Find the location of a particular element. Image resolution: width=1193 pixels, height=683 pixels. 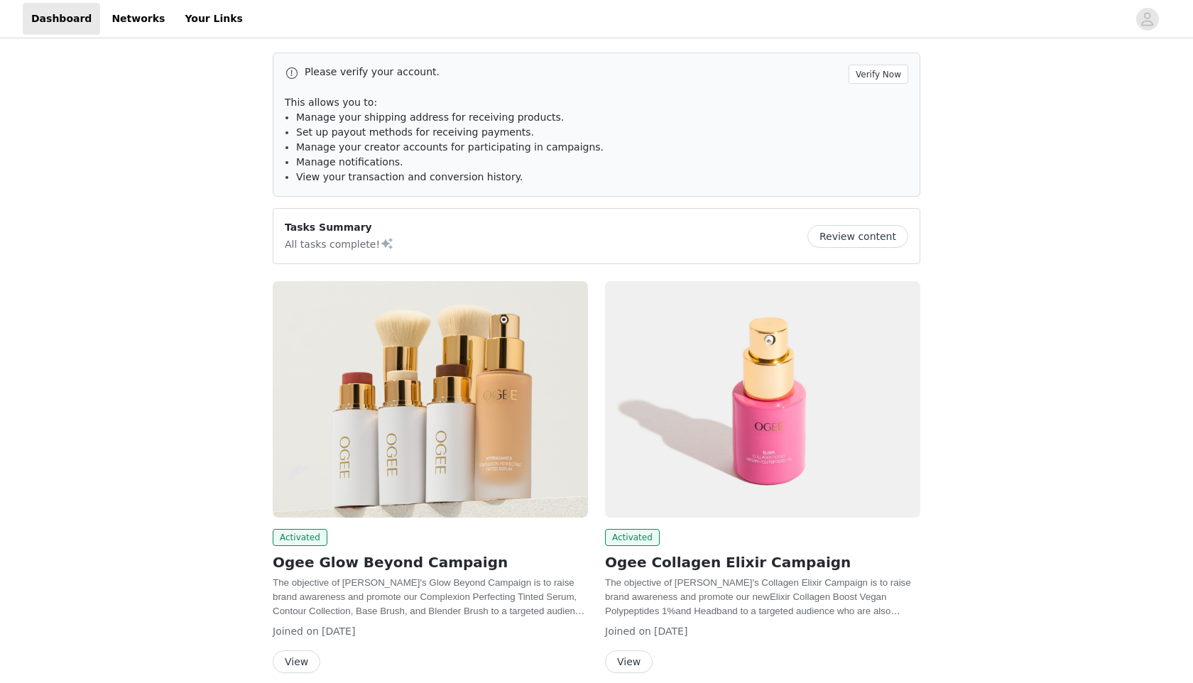

p: This allows you to: is located at coordinates (597, 102).